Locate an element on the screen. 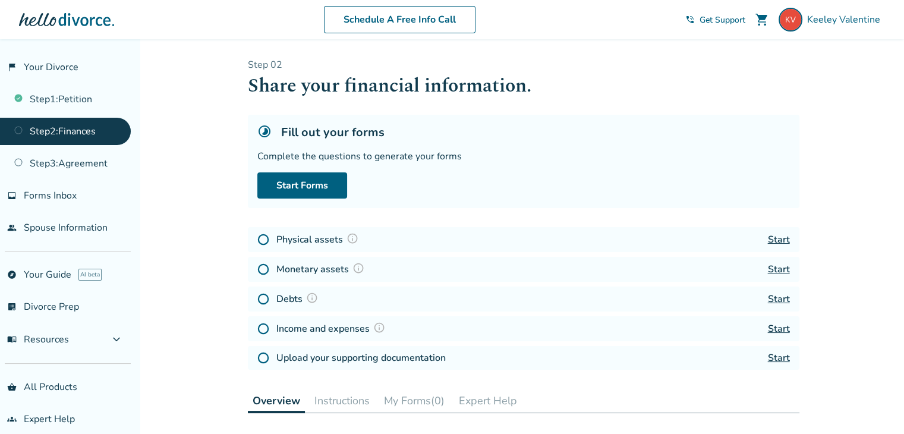 Image resolution: width=904 pixels, height=434 pixels. h4: Debts is located at coordinates (299, 299).